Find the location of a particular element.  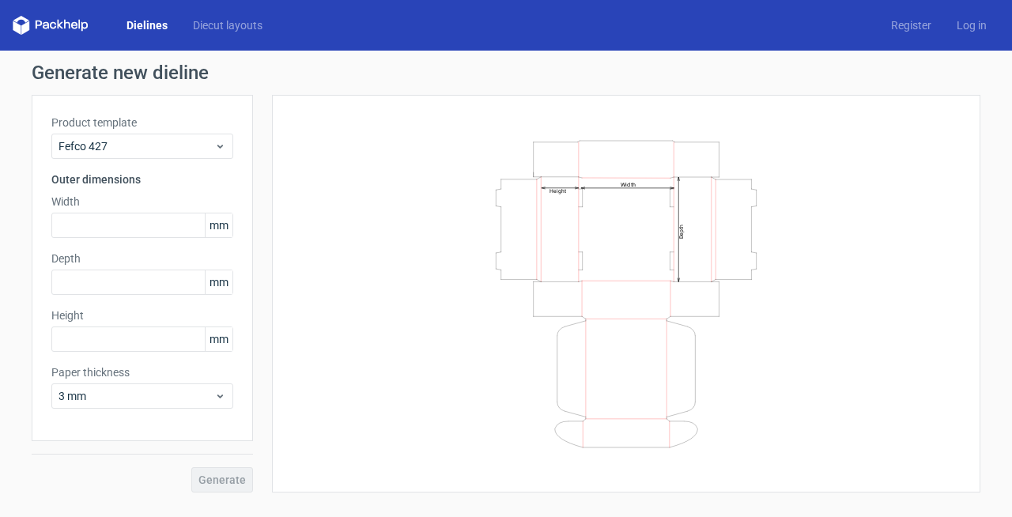

label: Height is located at coordinates (142, 316).